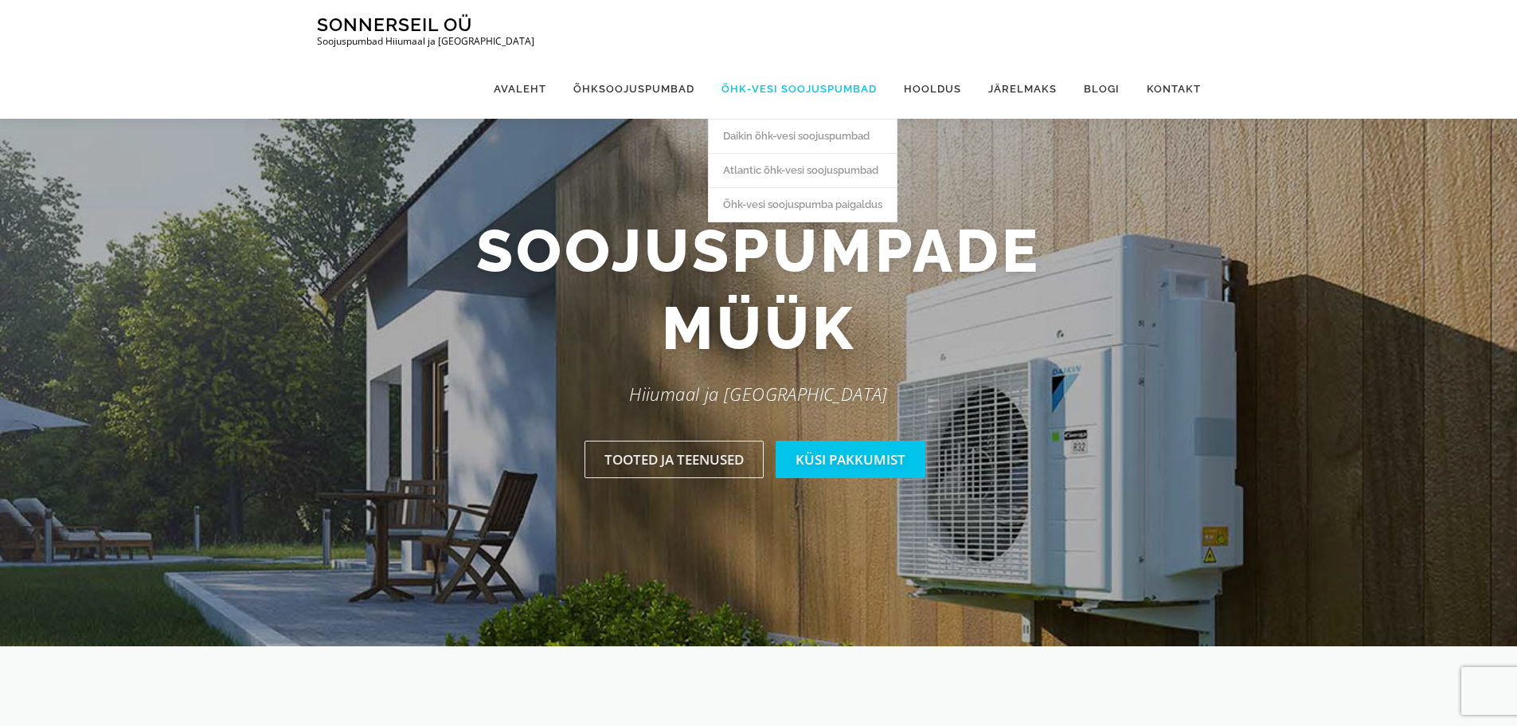 The image size is (1517, 726). I want to click on a: Õhk-vesi soojuspumba paigaldus, so click(803, 204).